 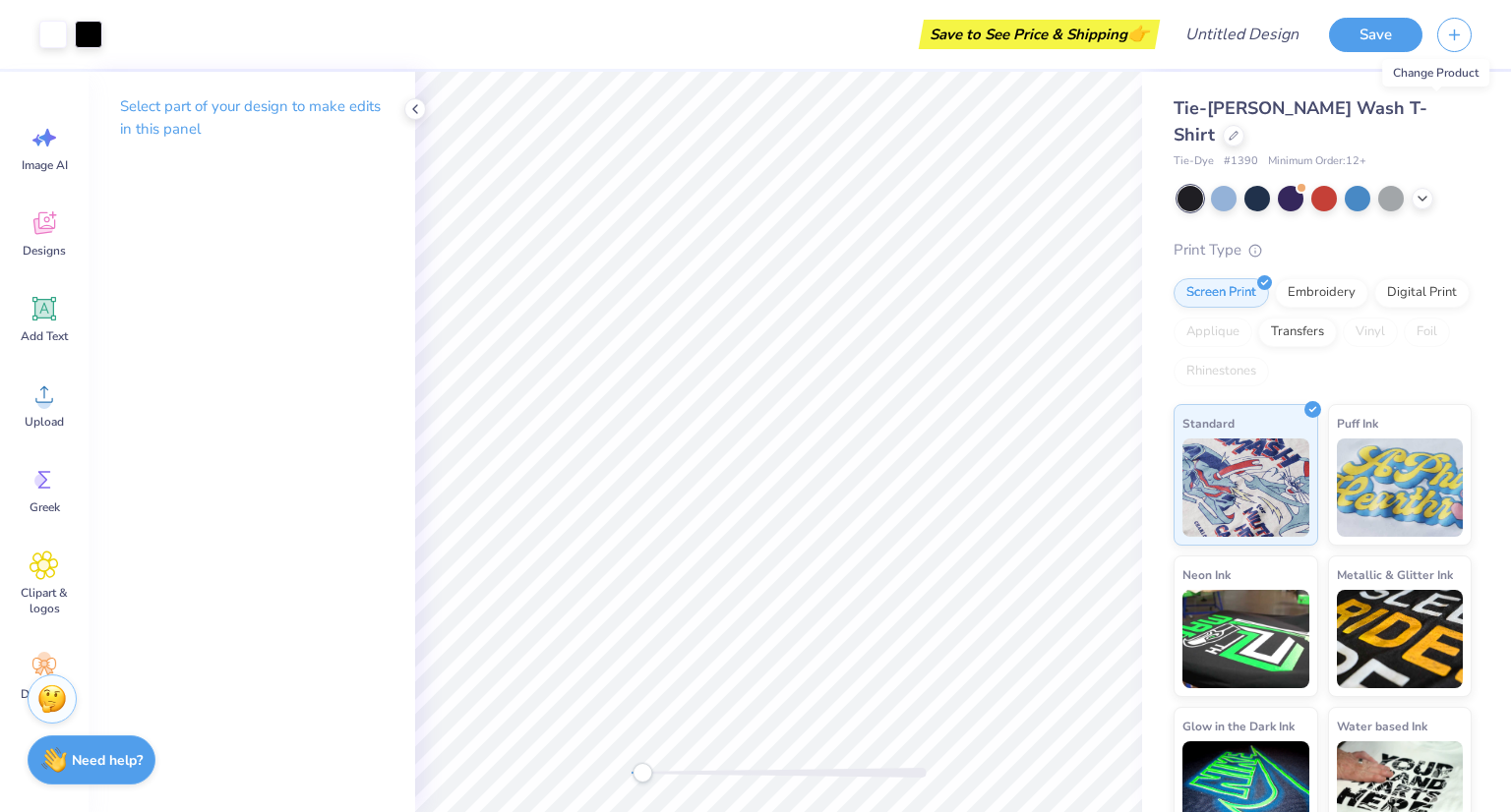 What do you see at coordinates (1213, 332) in the screenshot?
I see `div: Applique` at bounding box center [1213, 332].